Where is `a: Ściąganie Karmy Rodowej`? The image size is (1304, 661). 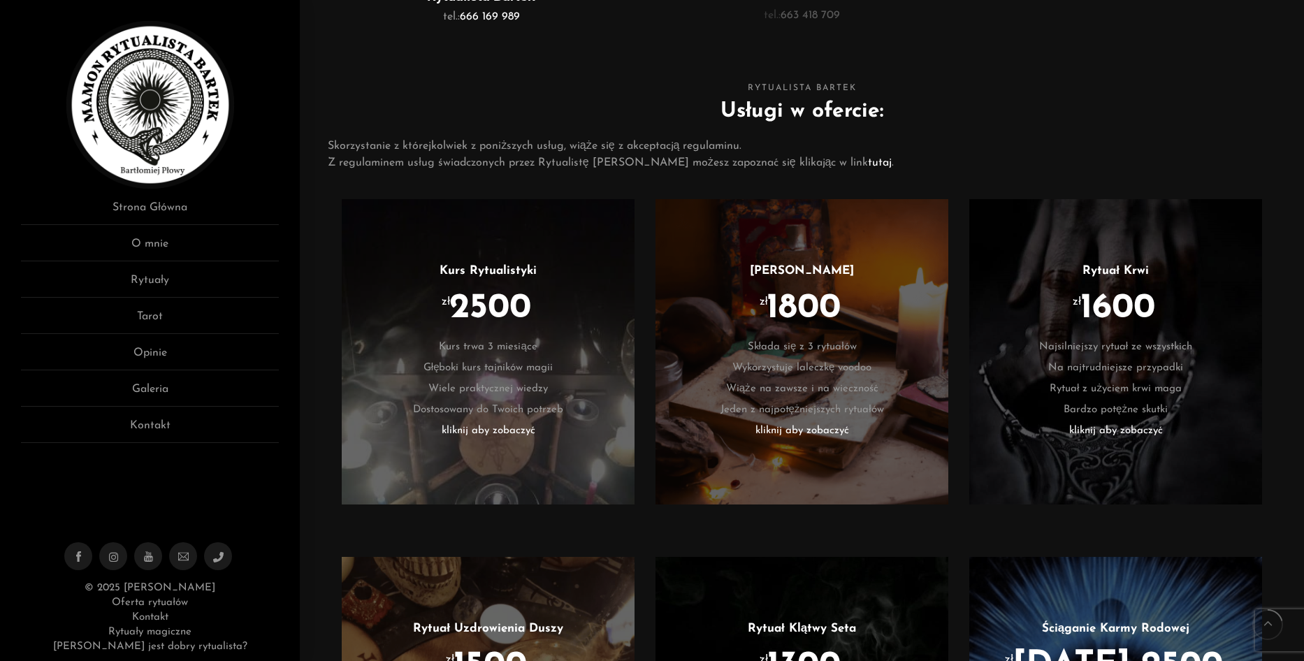
a: Ściąganie Karmy Rodowej is located at coordinates (1115, 628).